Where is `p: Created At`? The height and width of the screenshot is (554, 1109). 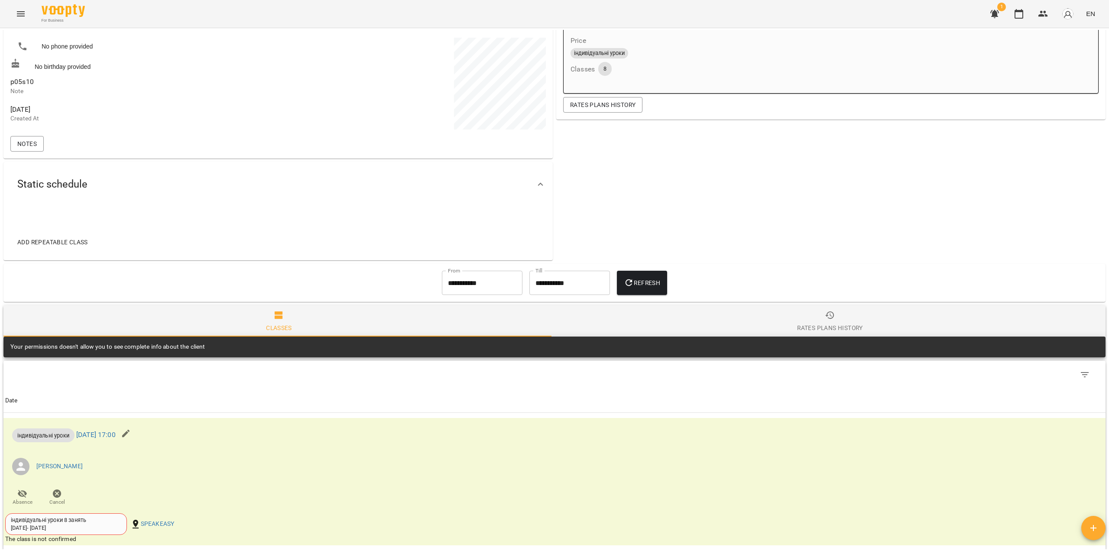 p: Created At is located at coordinates (143, 119).